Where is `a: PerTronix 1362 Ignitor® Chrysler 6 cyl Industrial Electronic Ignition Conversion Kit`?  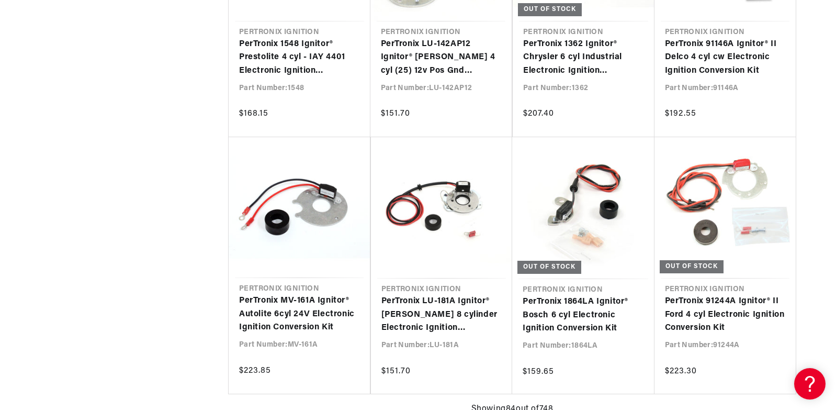
a: PerTronix 1362 Ignitor® Chrysler 6 cyl Industrial Electronic Ignition Conversion Kit is located at coordinates (583, 58).